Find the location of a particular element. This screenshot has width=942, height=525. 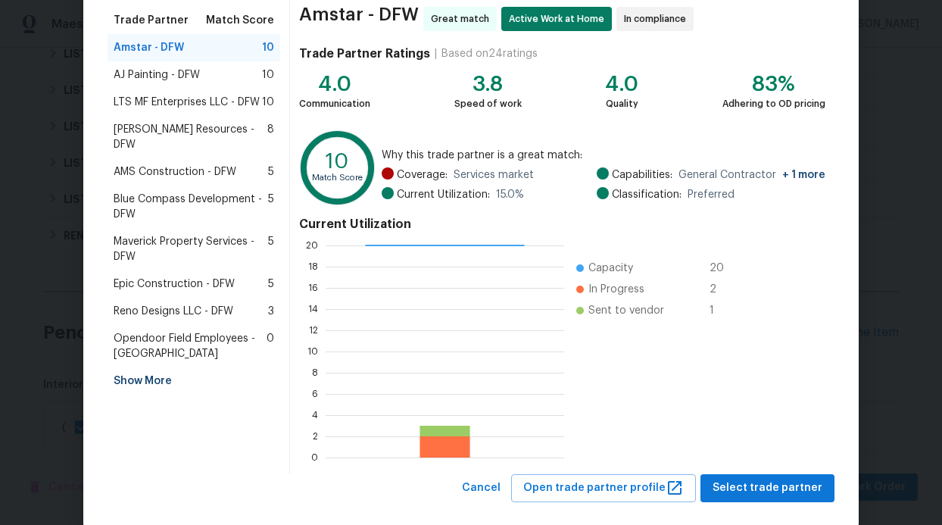

span: LTS MF Enterprises LLC - DFW is located at coordinates (186, 102).